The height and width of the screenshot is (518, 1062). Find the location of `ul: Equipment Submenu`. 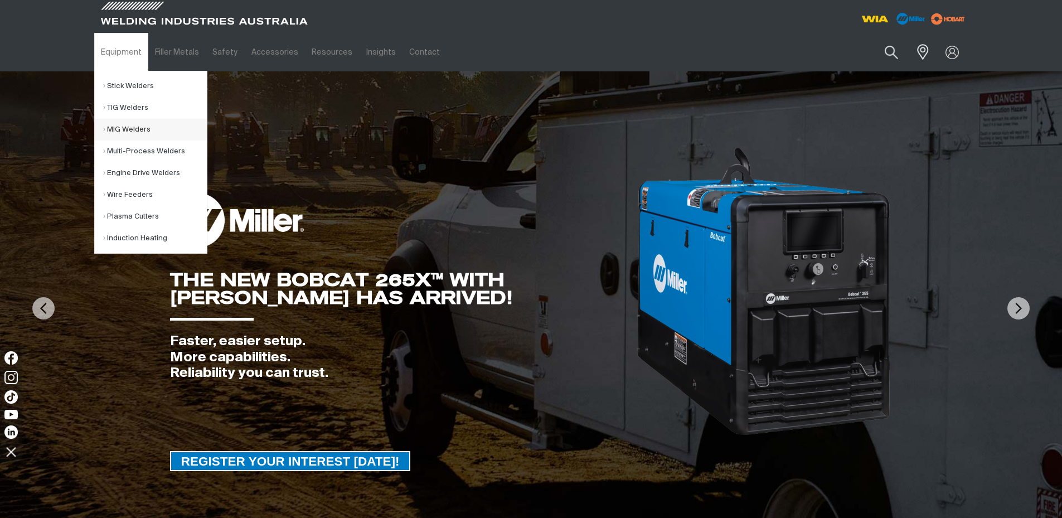

ul: Equipment Submenu is located at coordinates (151, 162).